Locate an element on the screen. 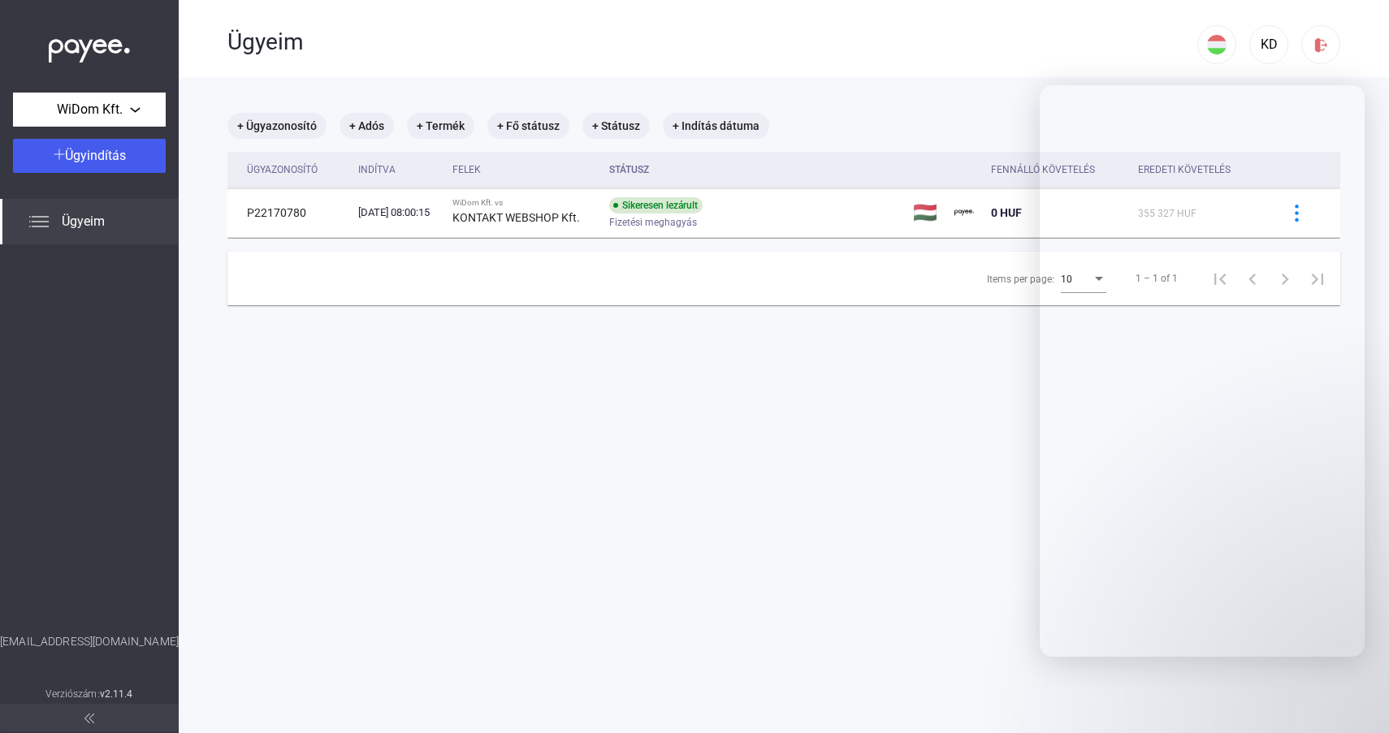 The width and height of the screenshot is (1389, 733). strong: KONTAKT WEBSHOP Kft. is located at coordinates (516, 218).